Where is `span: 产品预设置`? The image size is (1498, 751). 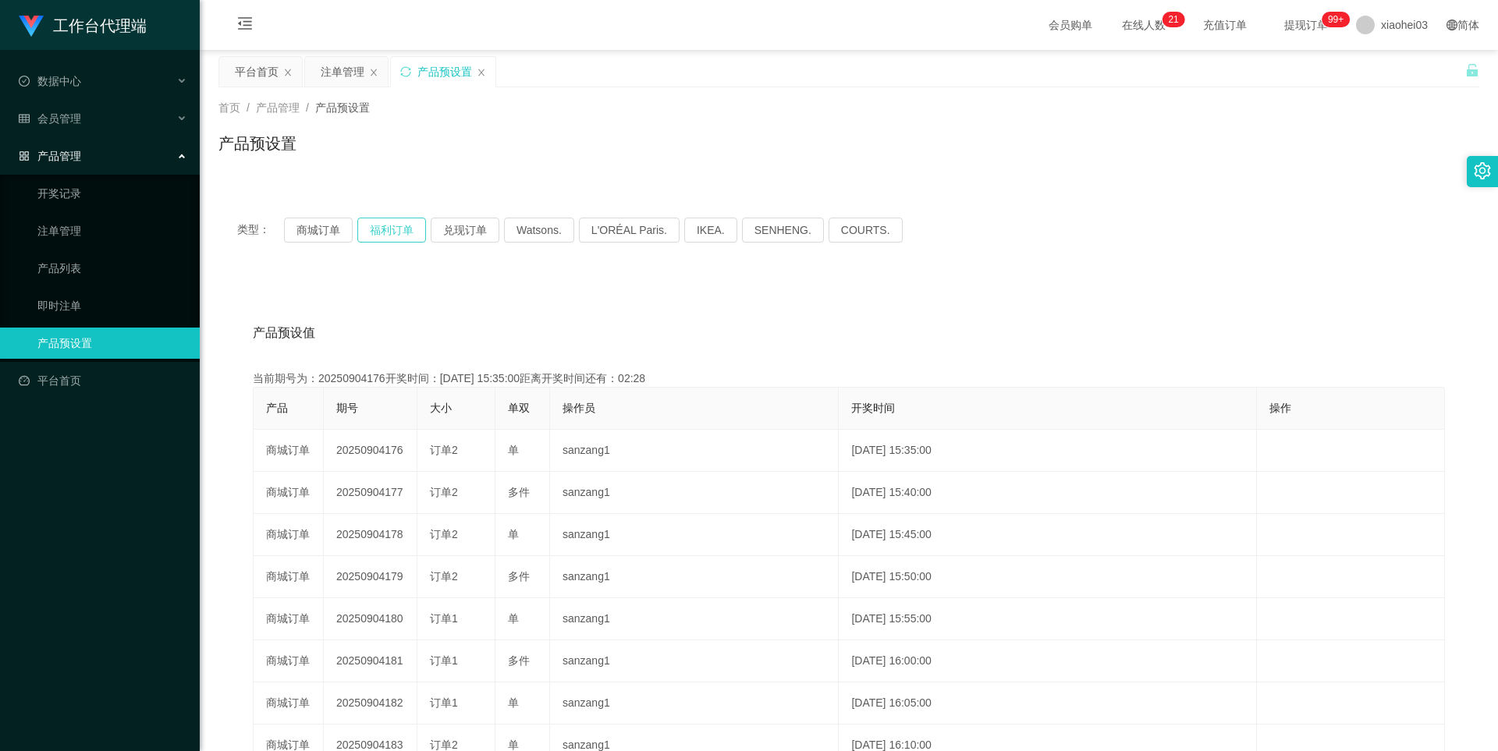 span: 产品预设置 is located at coordinates (342, 108).